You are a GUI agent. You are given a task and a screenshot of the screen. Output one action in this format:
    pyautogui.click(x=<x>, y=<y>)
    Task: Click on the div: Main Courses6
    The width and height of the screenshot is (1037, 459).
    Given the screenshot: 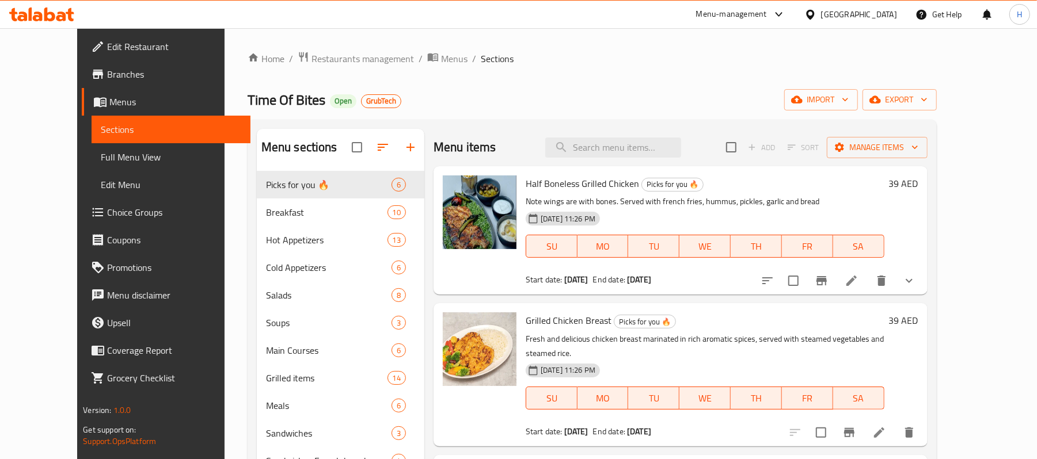 What is the action you would take?
    pyautogui.click(x=340, y=351)
    